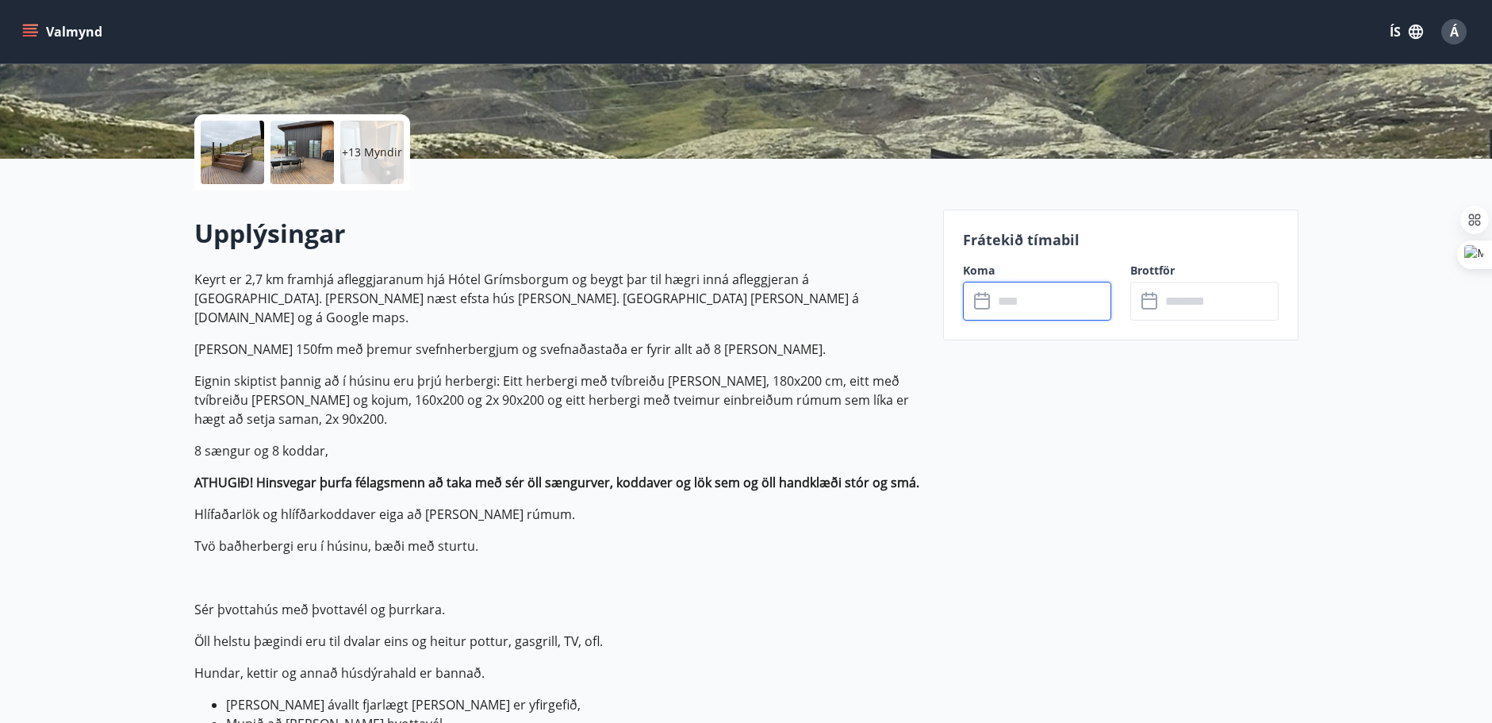 This screenshot has height=723, width=1492. What do you see at coordinates (1454, 32) in the screenshot?
I see `span: Á` at bounding box center [1454, 32].